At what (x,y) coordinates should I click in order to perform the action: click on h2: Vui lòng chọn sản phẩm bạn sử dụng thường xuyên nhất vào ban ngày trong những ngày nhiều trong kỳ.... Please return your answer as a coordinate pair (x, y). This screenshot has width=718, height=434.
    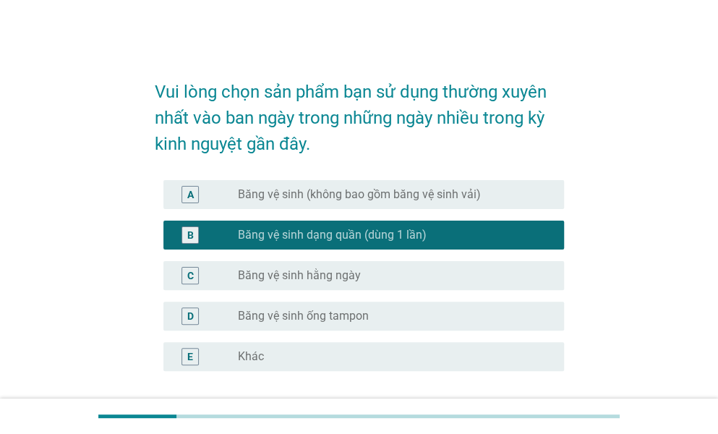
    Looking at the image, I should click on (359, 111).